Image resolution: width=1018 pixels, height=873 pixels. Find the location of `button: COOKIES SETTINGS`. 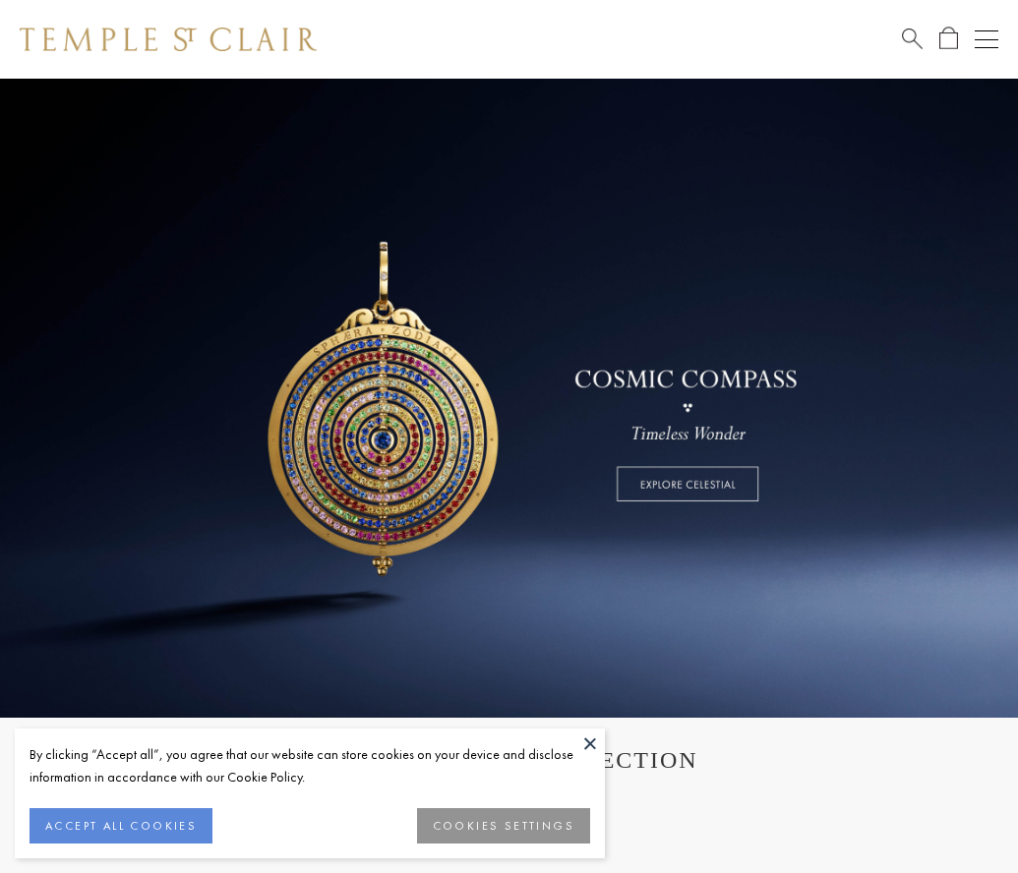

button: COOKIES SETTINGS is located at coordinates (504, 826).